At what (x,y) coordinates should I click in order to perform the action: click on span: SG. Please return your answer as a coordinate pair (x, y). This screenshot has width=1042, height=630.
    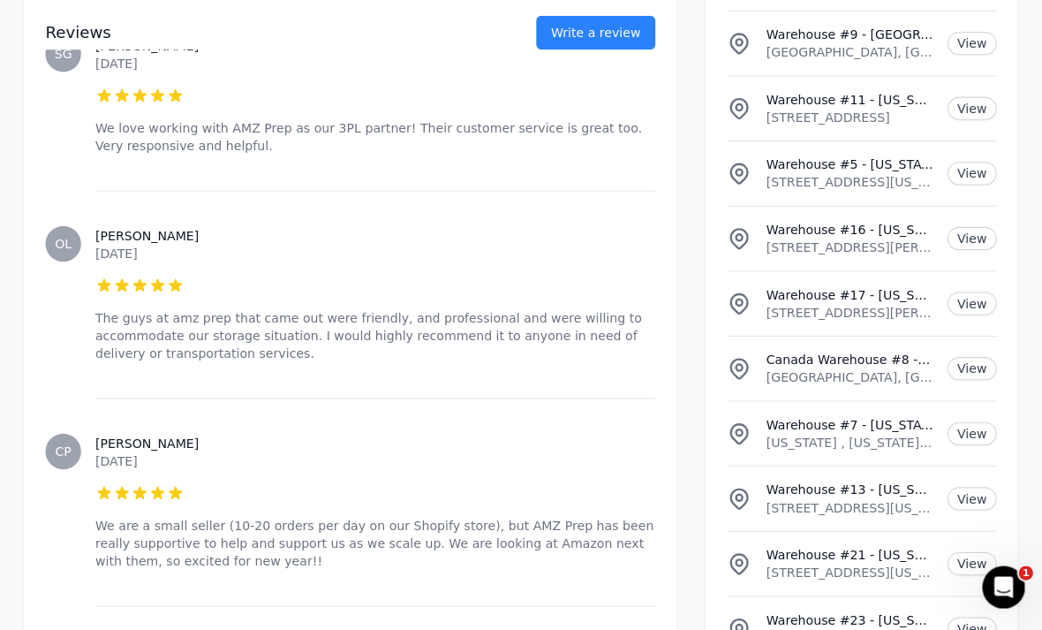
    Looking at the image, I should click on (67, 59).